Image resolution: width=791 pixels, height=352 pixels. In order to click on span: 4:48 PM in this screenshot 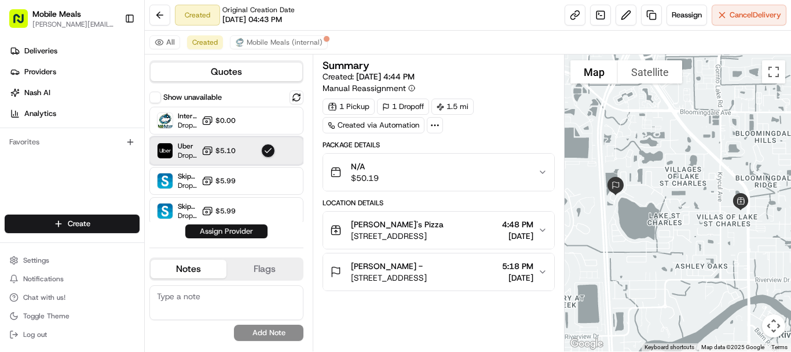, I will do `click(518, 224)`.